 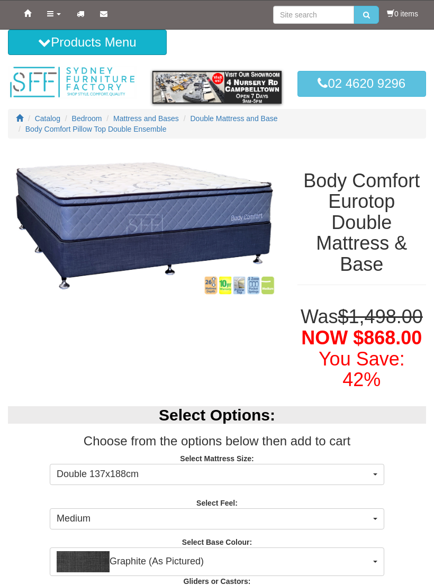 What do you see at coordinates (213, 562) in the screenshot?
I see `span: Graphite (As Pictured)` at bounding box center [213, 562].